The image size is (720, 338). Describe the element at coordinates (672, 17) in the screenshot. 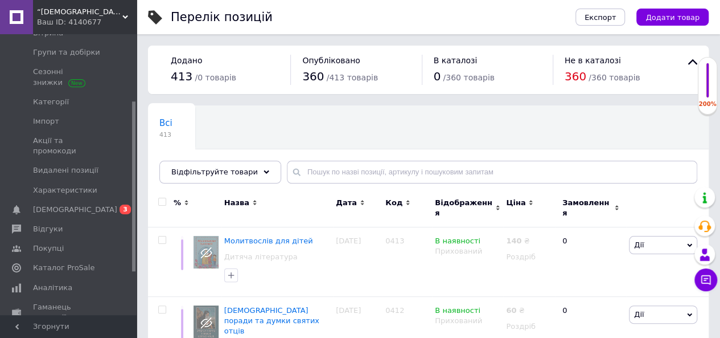

I see `button: Додати товар` at that location.